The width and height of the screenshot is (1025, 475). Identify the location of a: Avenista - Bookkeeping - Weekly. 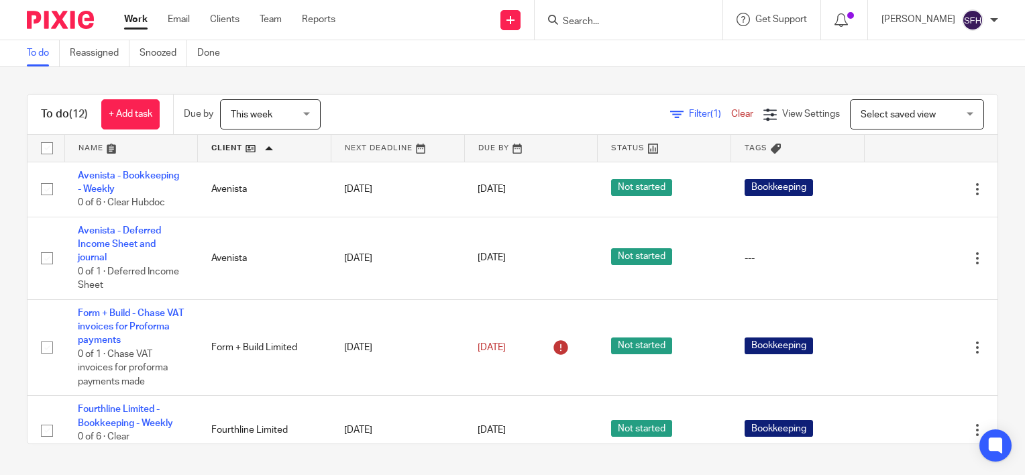
(128, 183).